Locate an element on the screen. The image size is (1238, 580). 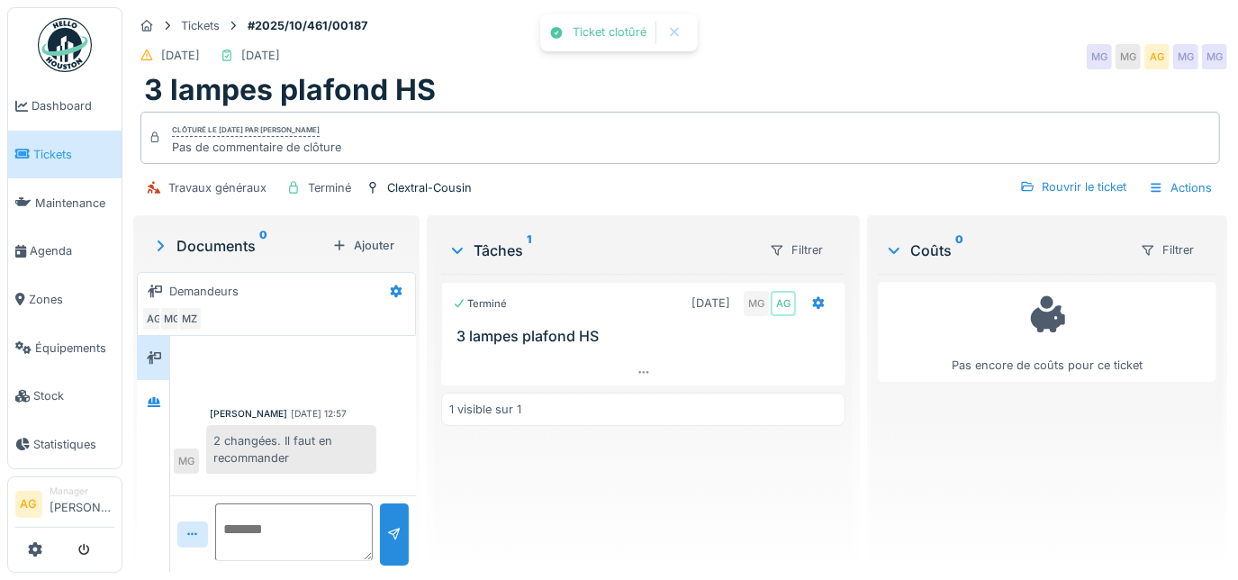
a: Stock is located at coordinates (65, 396).